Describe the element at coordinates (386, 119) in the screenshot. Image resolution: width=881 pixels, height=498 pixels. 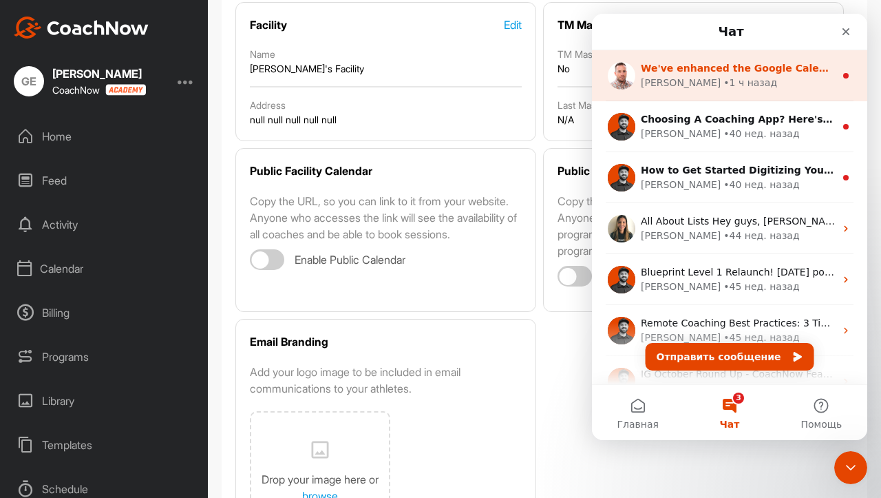
I see `div: null null null null null` at that location.